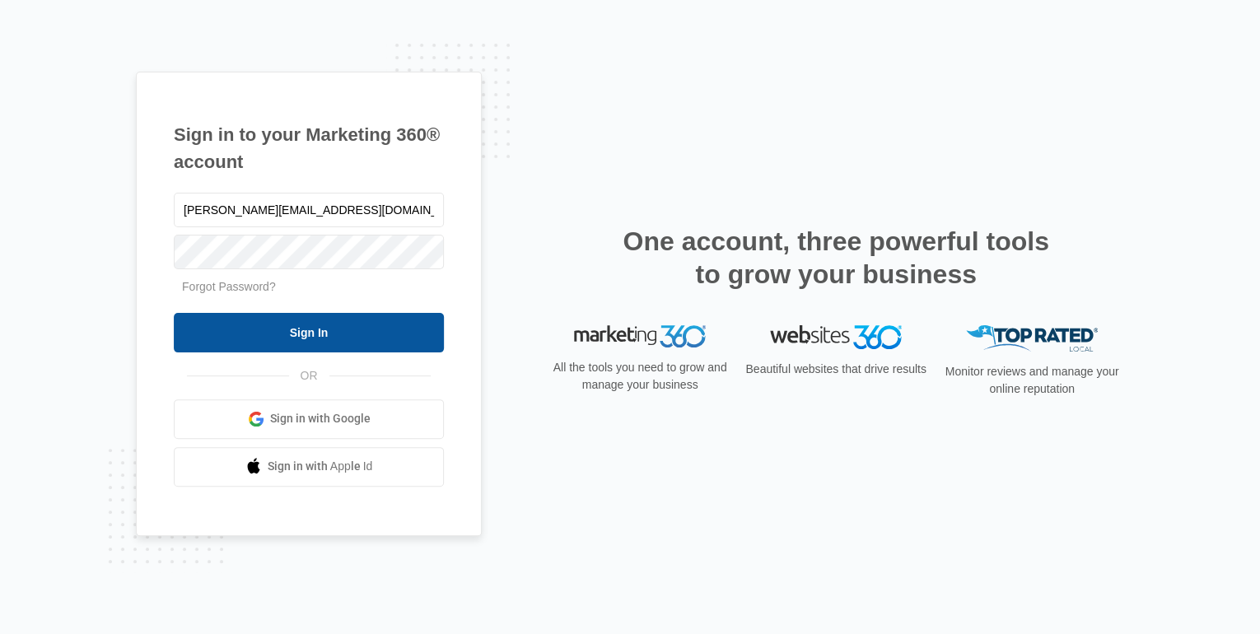  I want to click on input: Sign In, so click(309, 333).